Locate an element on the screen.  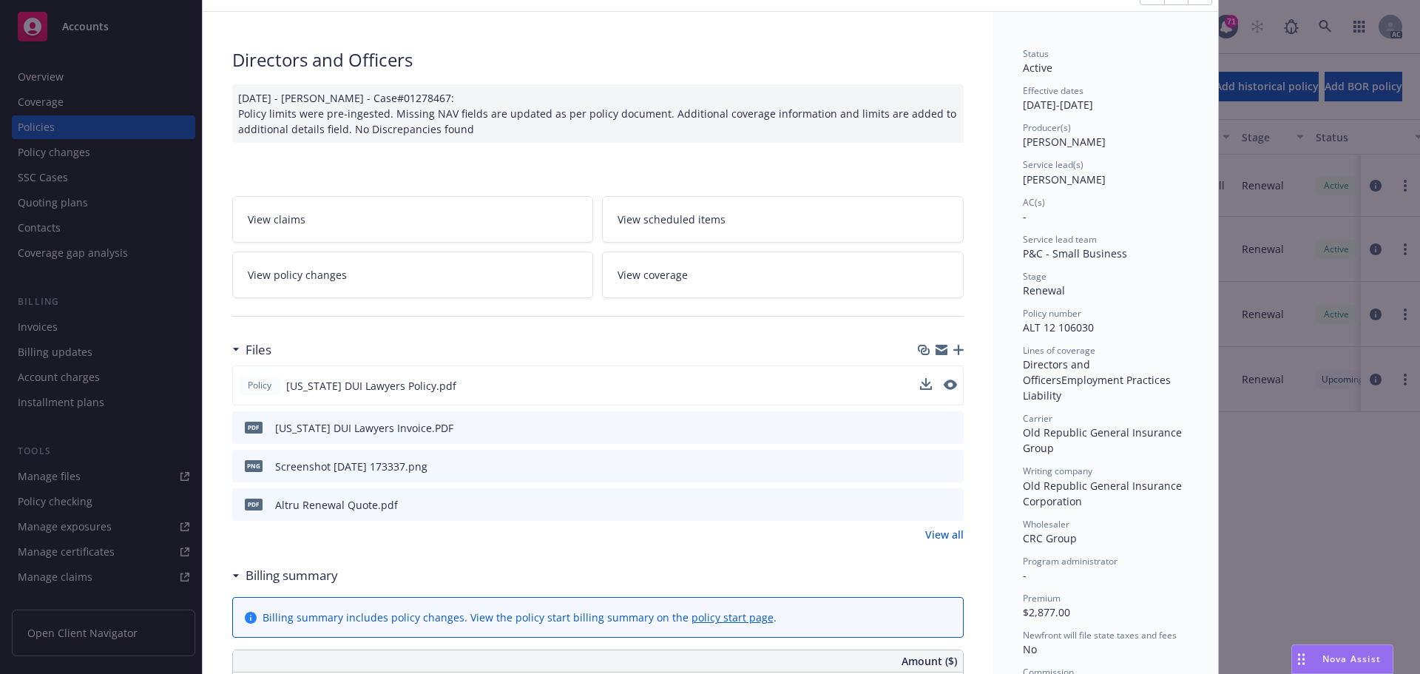
span: PDF is located at coordinates (254, 427).